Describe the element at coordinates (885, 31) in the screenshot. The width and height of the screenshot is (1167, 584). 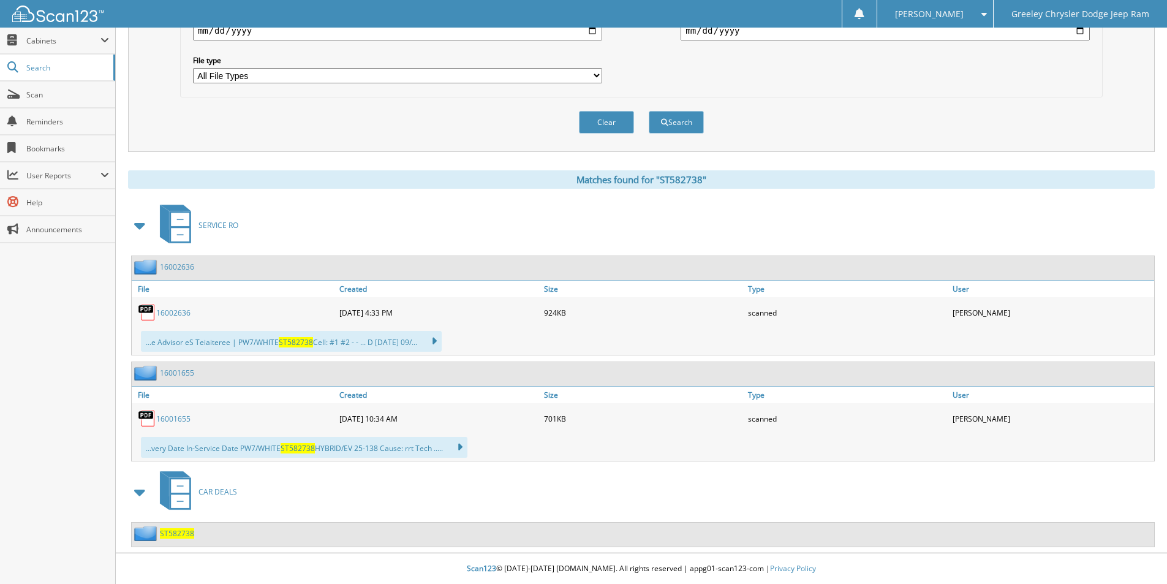
I see `input: end` at that location.